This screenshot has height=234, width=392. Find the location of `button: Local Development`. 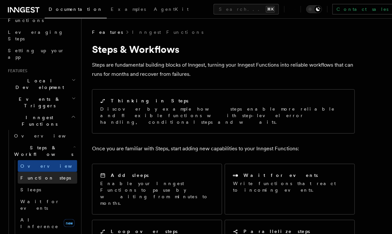

button: Local Development is located at coordinates (41, 84).